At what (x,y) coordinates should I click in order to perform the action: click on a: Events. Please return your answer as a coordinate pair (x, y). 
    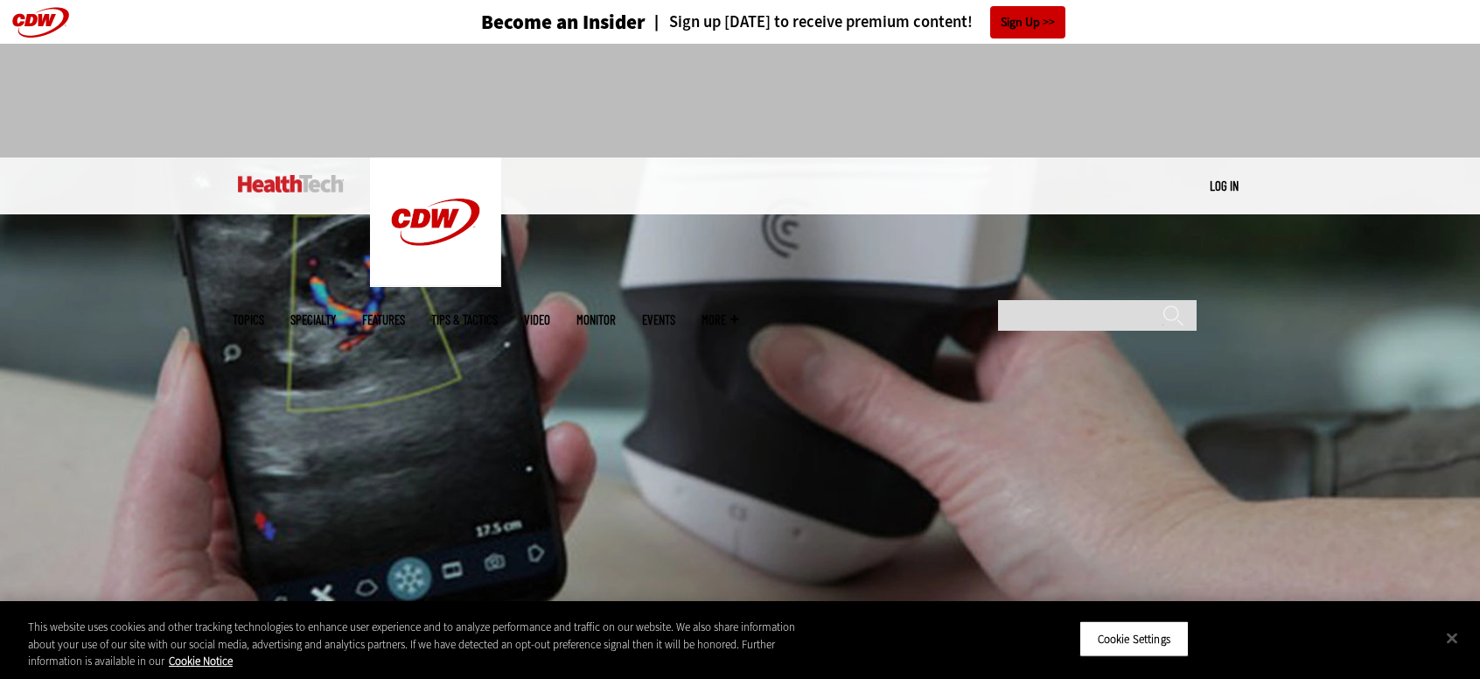
    Looking at the image, I should click on (659, 319).